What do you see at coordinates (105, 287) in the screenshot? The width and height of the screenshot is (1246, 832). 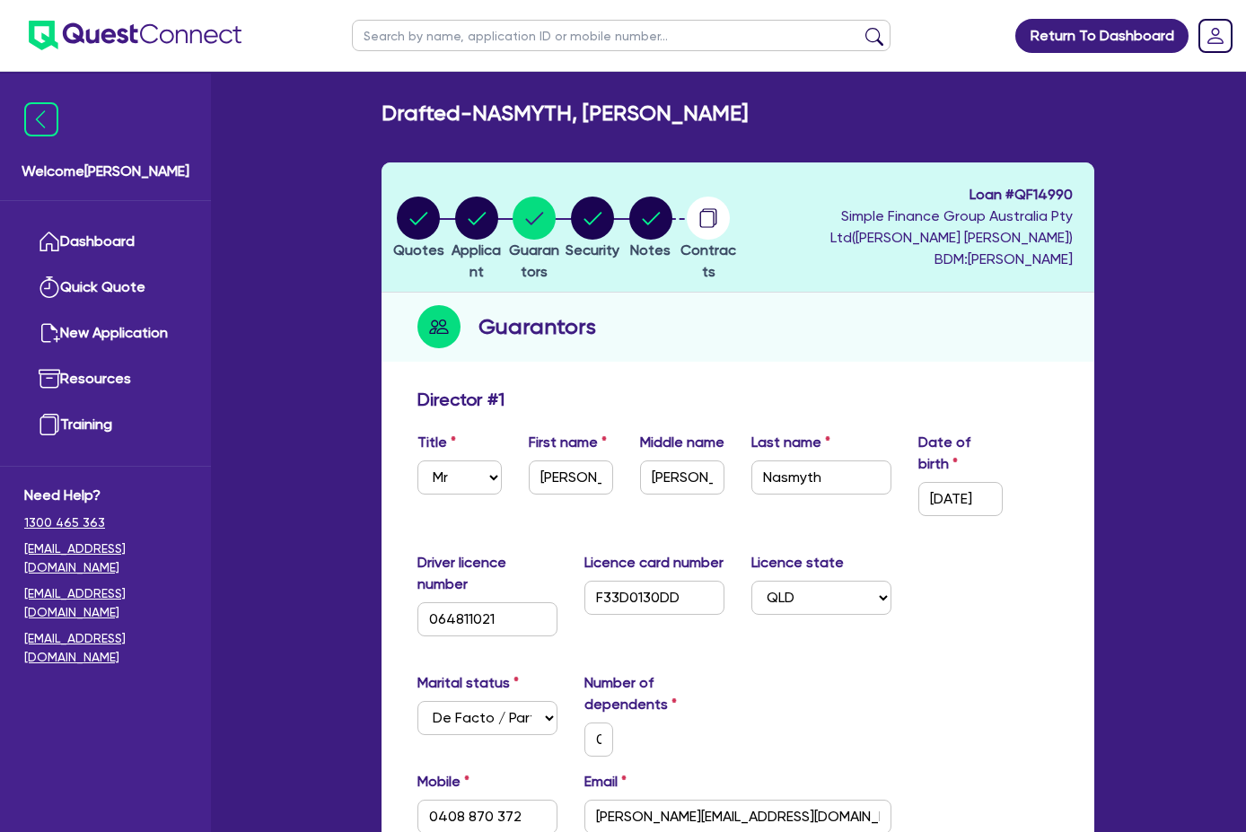 I see `a: Quick Quote` at bounding box center [105, 287].